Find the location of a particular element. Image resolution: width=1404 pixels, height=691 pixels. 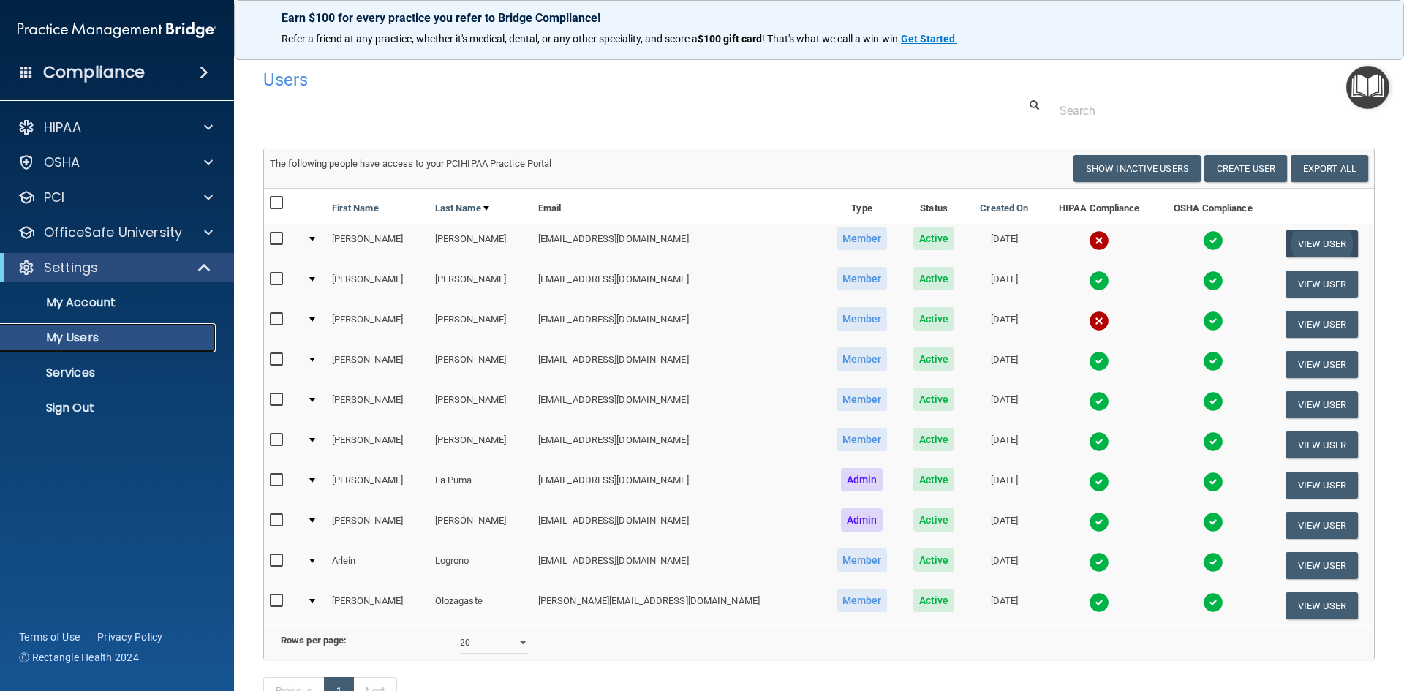

p: Services is located at coordinates (109, 373).